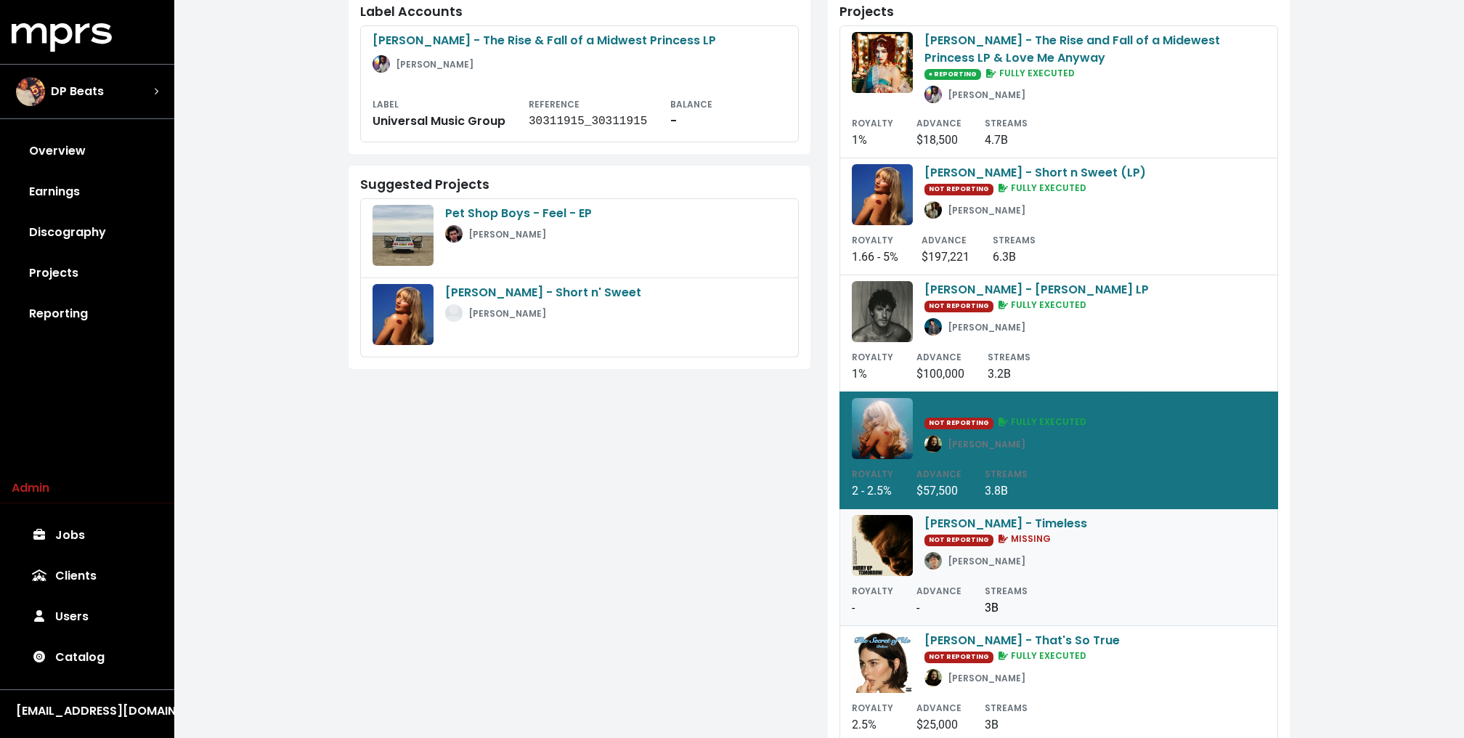 This screenshot has height=738, width=1464. What do you see at coordinates (939, 140) in the screenshot?
I see `div: $18,500` at bounding box center [939, 140].